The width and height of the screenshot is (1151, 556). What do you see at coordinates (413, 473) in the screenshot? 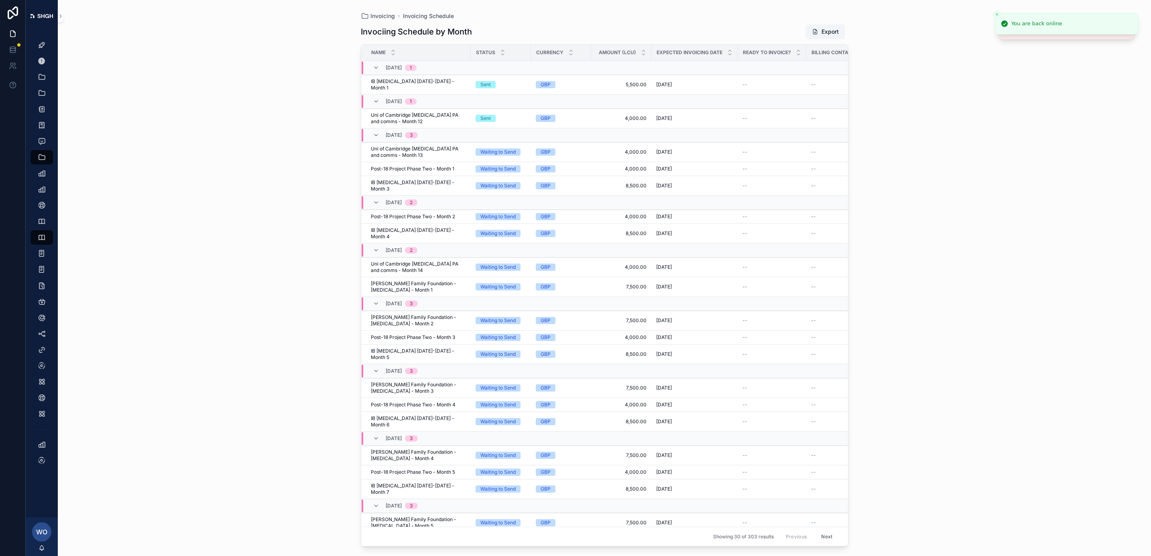
I see `span: Post-18 Project Phase Two - Month 5` at bounding box center [413, 473].